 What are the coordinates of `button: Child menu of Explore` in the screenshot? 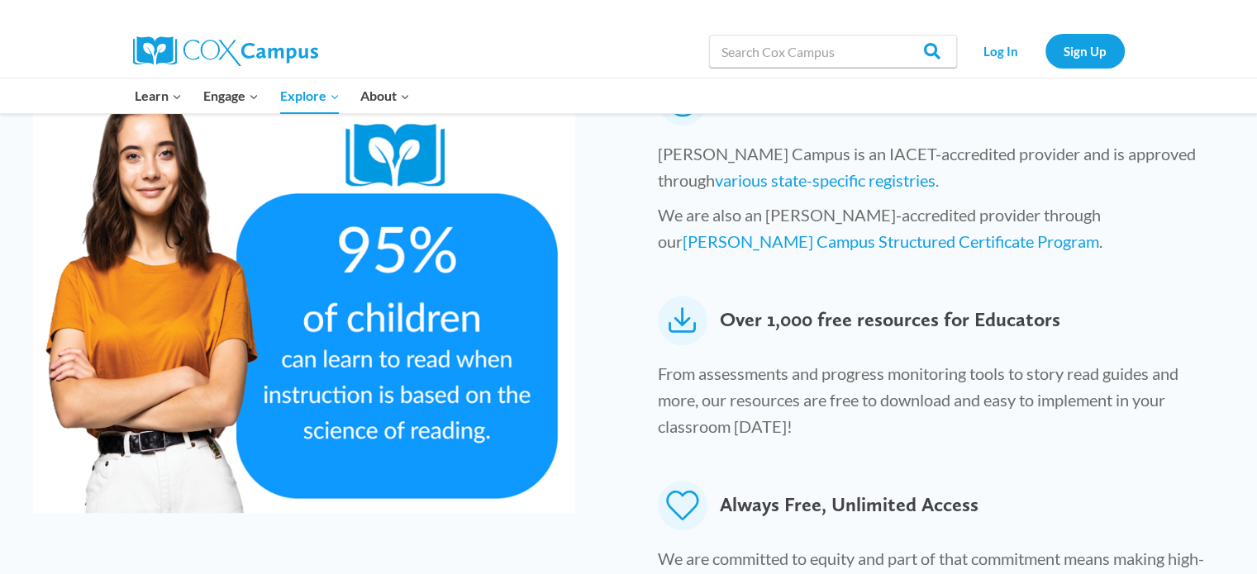 It's located at (310, 96).